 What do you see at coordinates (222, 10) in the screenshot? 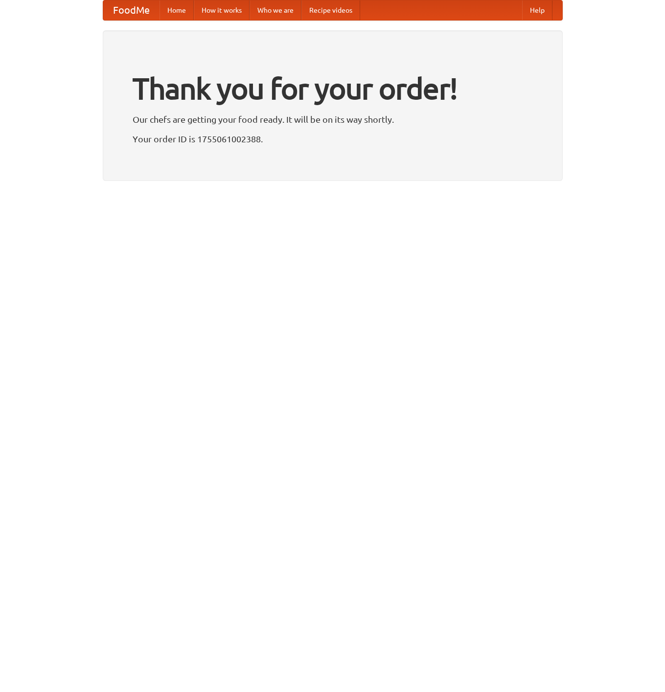
I see `a: How it works` at bounding box center [222, 10].